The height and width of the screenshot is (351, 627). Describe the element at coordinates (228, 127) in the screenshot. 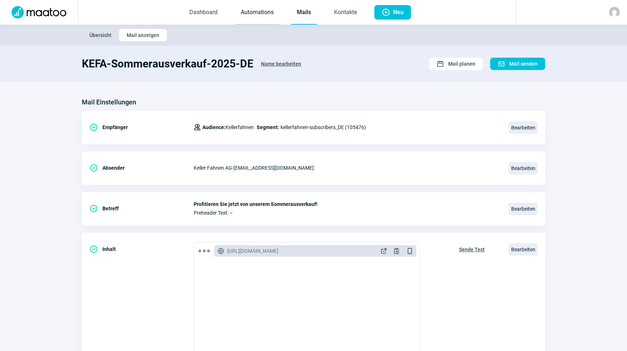

I see `span: Kellerfahnen` at that location.